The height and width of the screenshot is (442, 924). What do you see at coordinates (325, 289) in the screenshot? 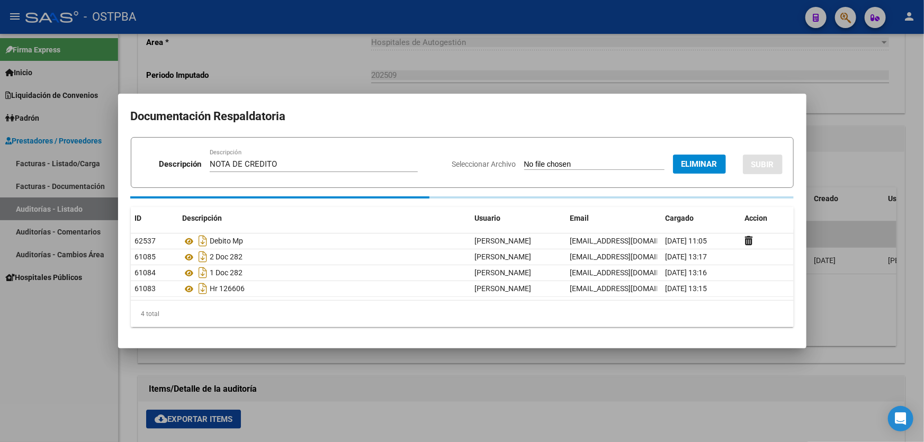
I see `div: Hr 126606` at bounding box center [325, 289].